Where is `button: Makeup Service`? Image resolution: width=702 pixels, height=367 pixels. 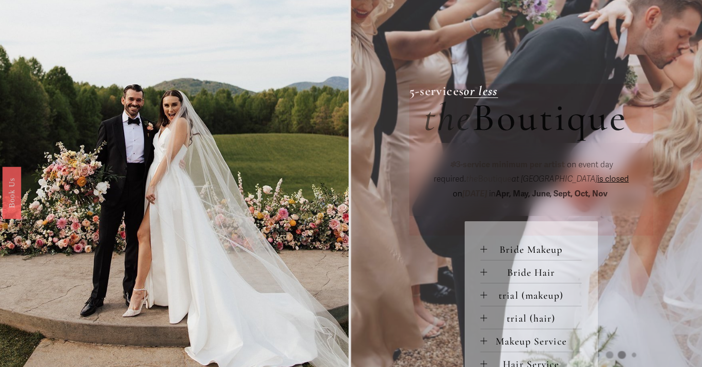 button: Makeup Service is located at coordinates (531, 340).